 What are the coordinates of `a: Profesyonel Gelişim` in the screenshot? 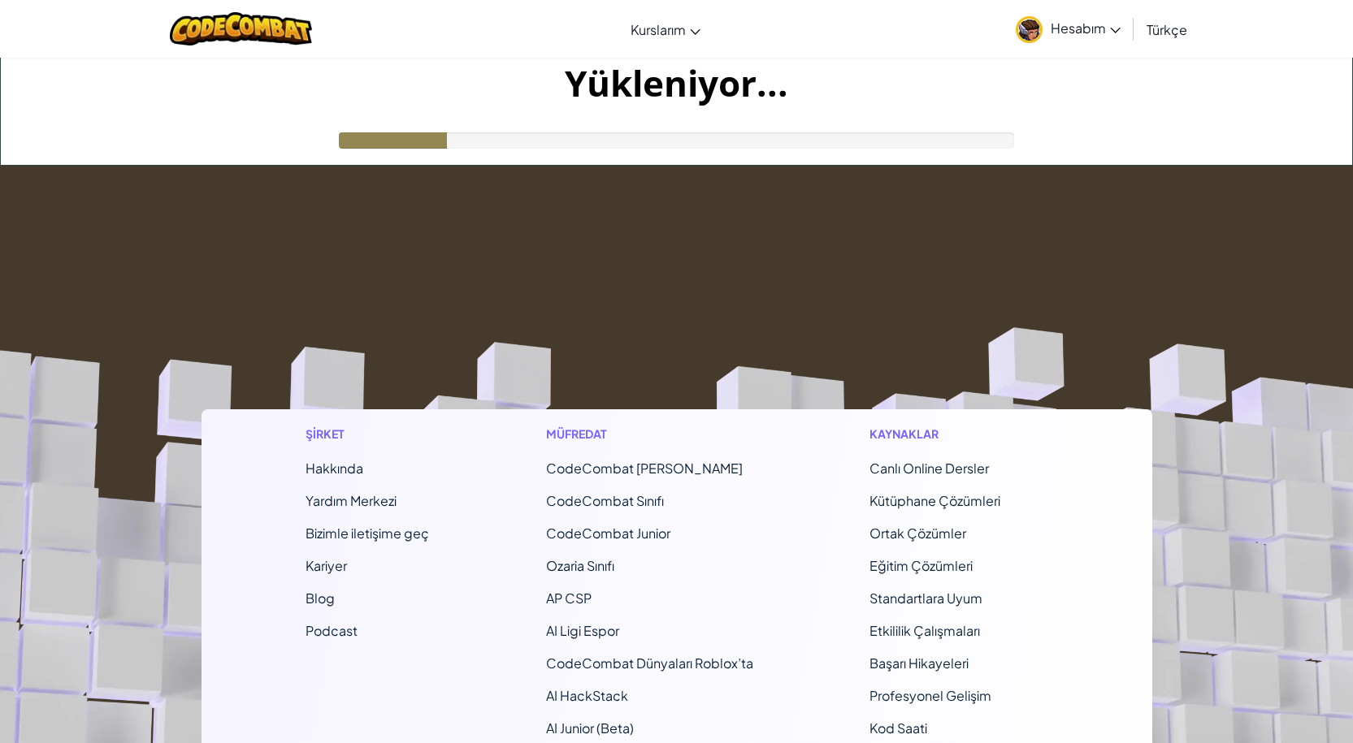 It's located at (930, 695).